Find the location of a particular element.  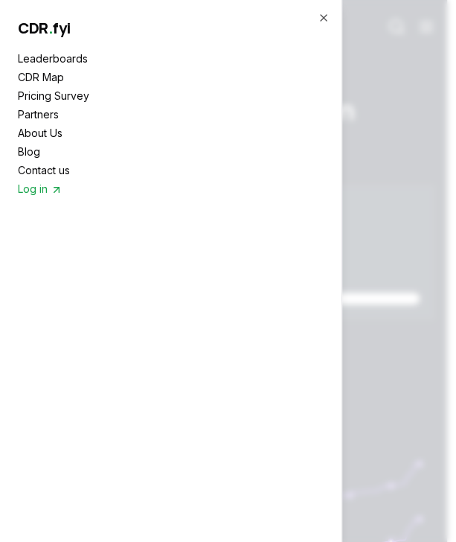

a: Leaderboards is located at coordinates (170, 58).